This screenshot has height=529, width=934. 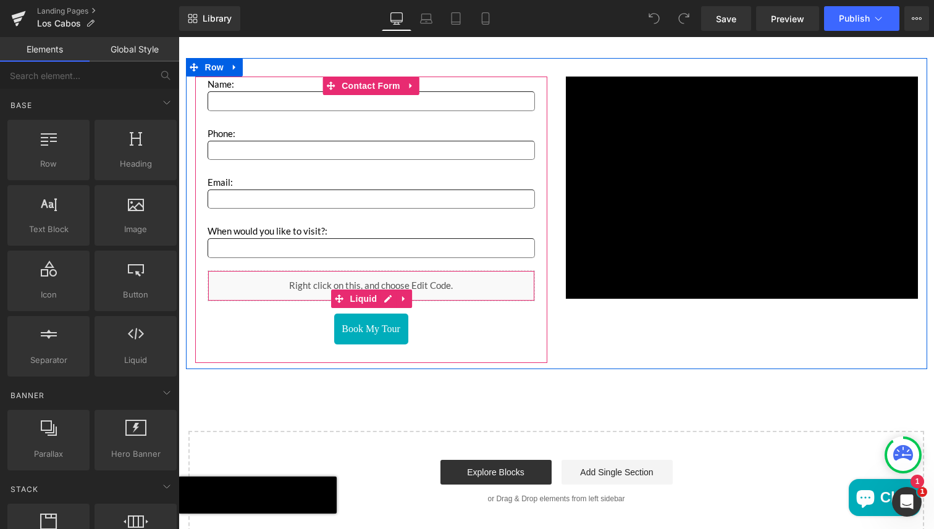 What do you see at coordinates (787, 19) in the screenshot?
I see `span: Preview` at bounding box center [787, 19].